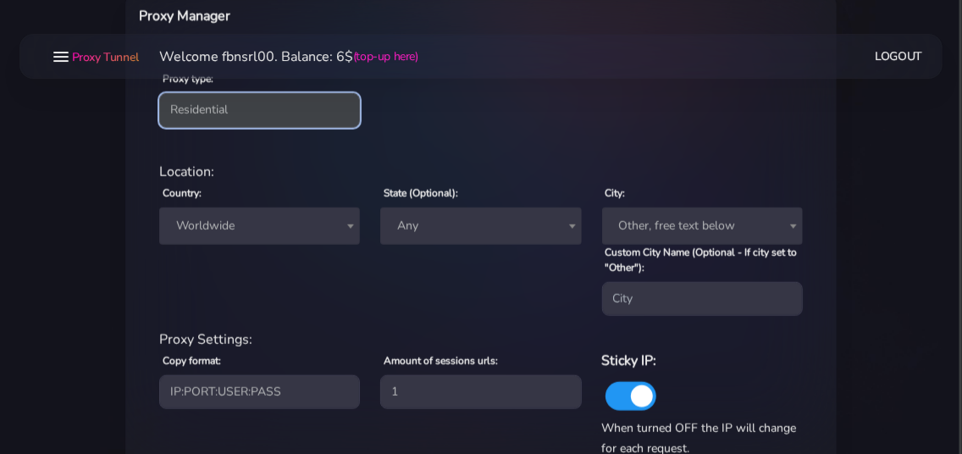  I want to click on h6: Proxy Manager, so click(334, 16).